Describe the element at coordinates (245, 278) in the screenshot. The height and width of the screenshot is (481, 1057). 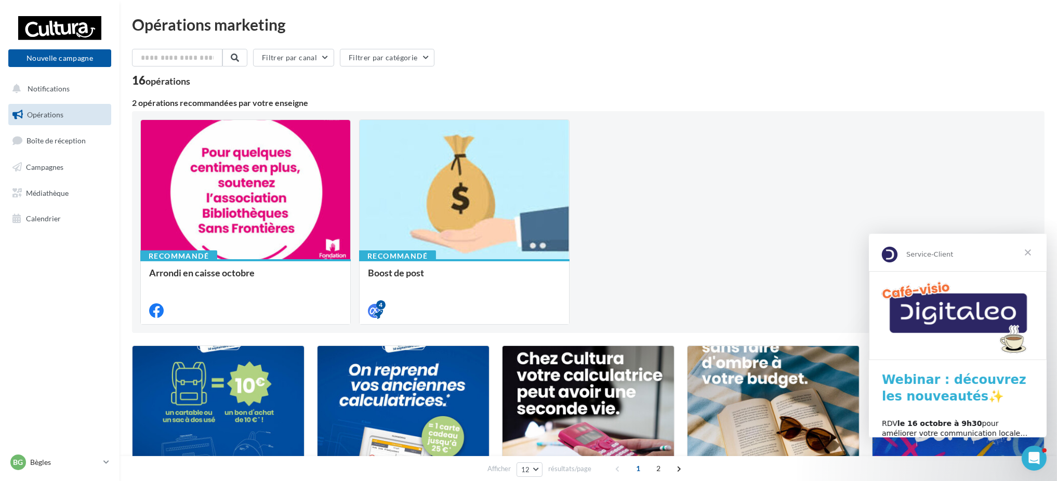
I see `div: Arrondi en caisse octobre` at that location.